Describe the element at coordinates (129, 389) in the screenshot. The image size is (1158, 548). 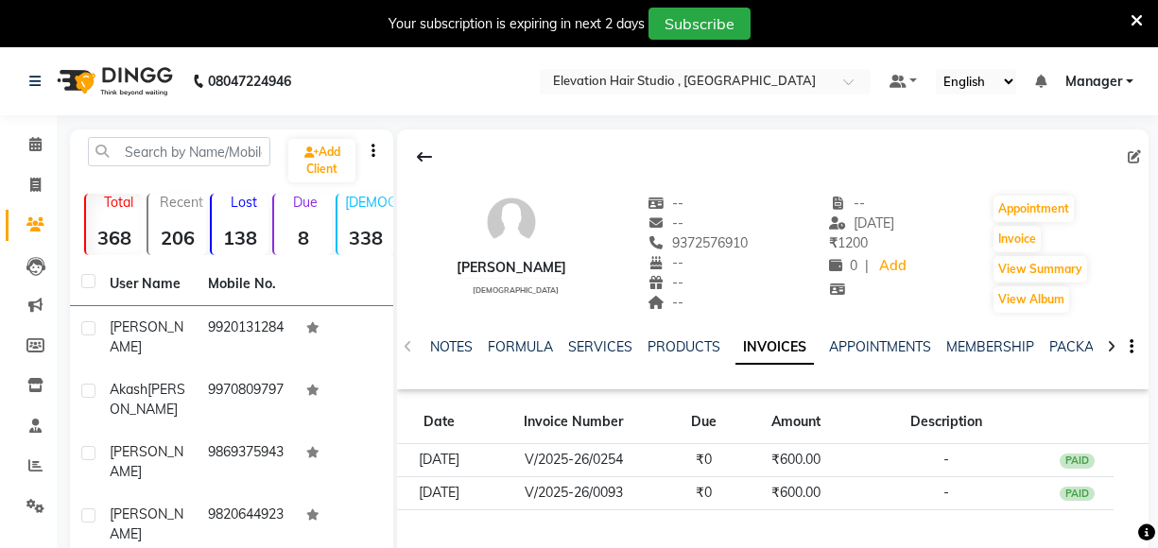
I see `span: Akash` at that location.